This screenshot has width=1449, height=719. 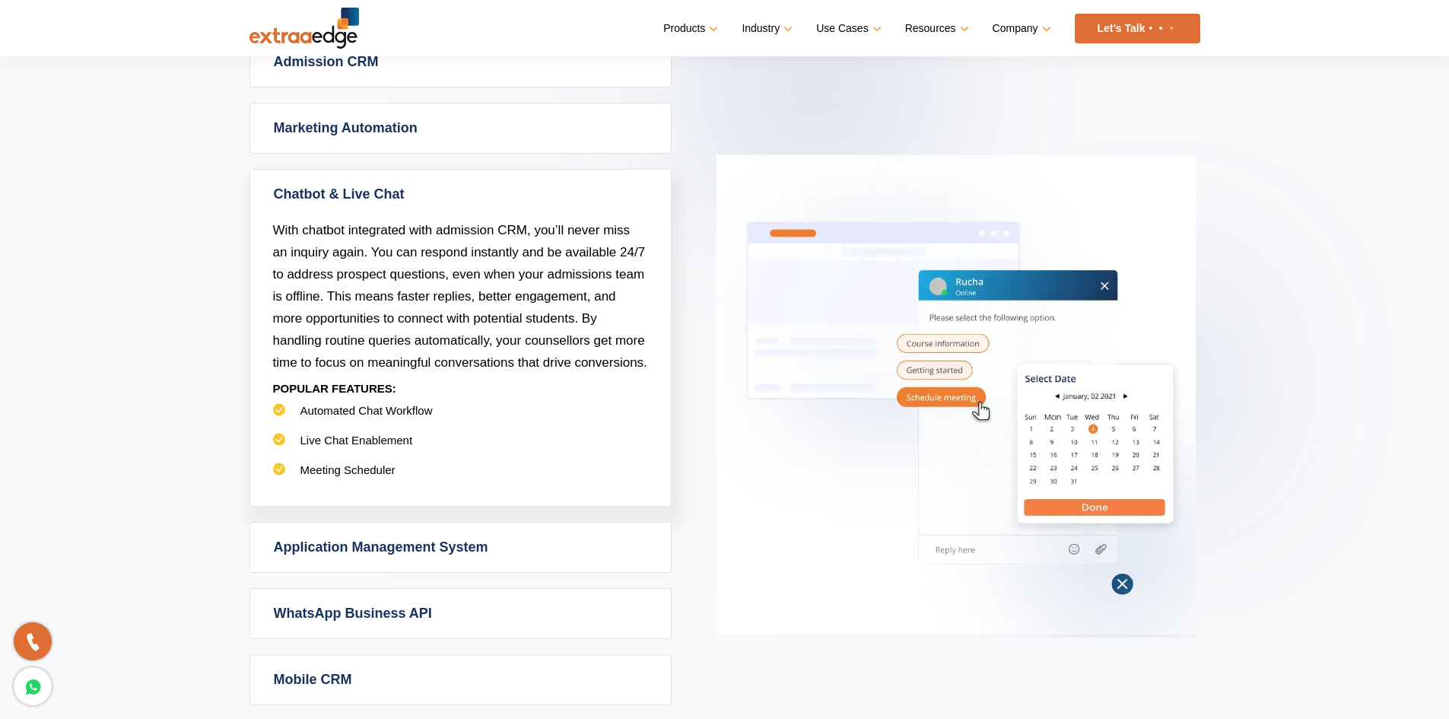 I want to click on a: Use Cases, so click(x=847, y=28).